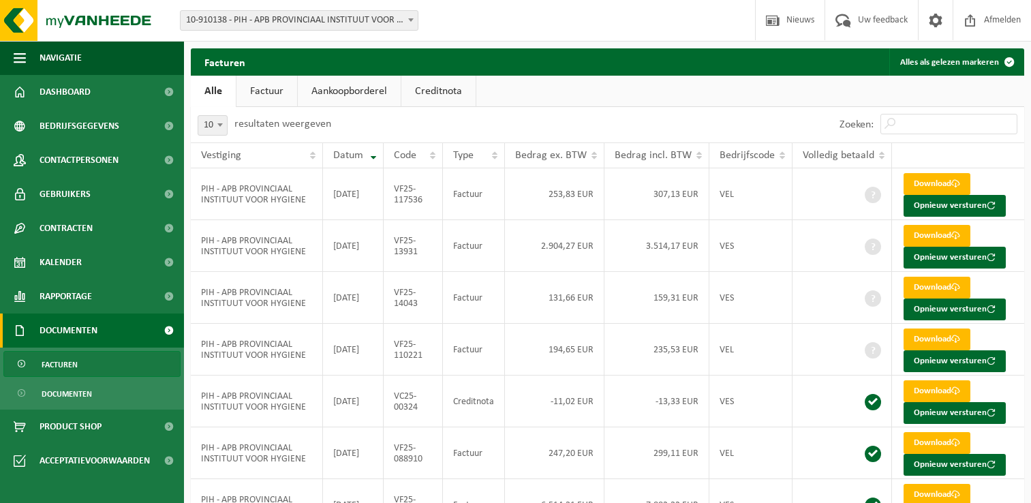 The width and height of the screenshot is (1031, 503). What do you see at coordinates (59, 364) in the screenshot?
I see `span: Facturen` at bounding box center [59, 364].